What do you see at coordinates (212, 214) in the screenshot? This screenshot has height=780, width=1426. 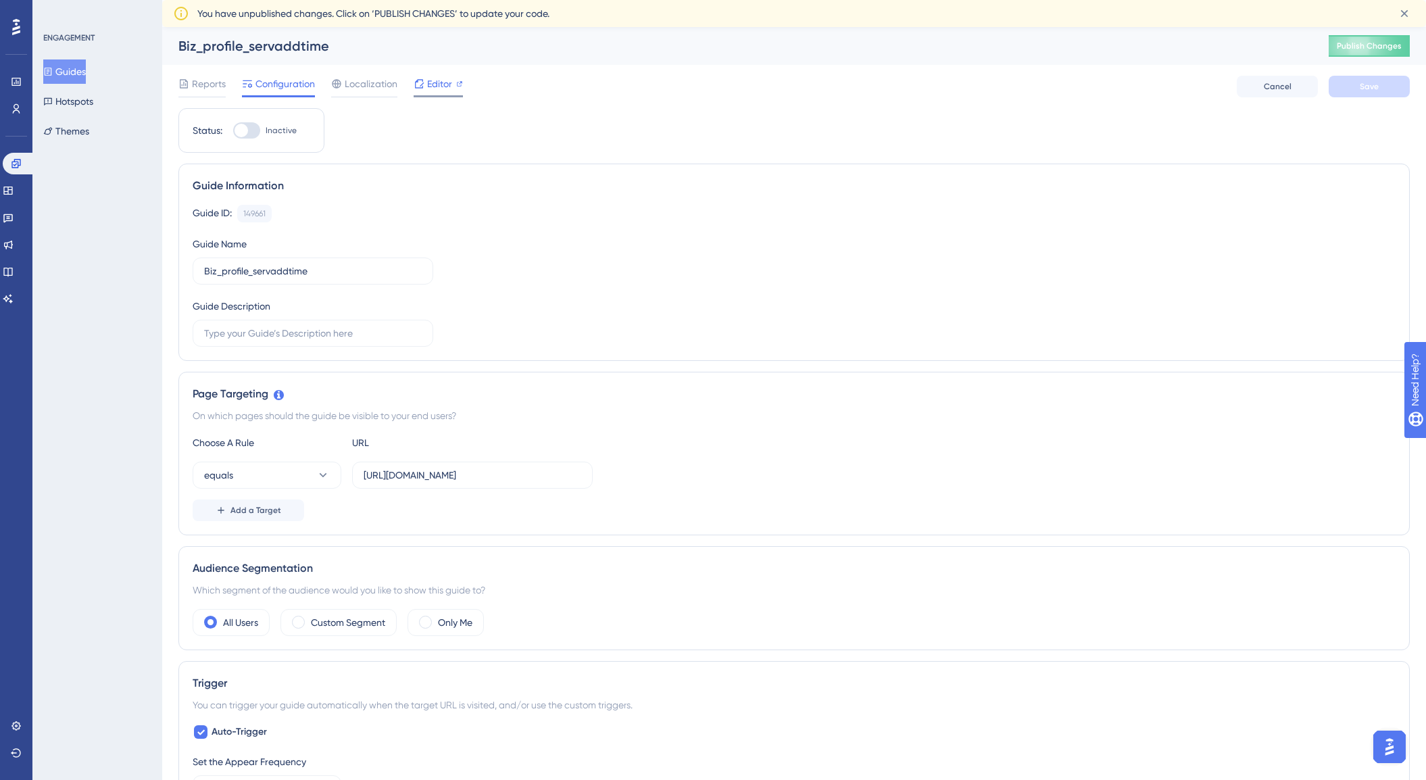 I see `div: Guide ID:` at bounding box center [212, 214].